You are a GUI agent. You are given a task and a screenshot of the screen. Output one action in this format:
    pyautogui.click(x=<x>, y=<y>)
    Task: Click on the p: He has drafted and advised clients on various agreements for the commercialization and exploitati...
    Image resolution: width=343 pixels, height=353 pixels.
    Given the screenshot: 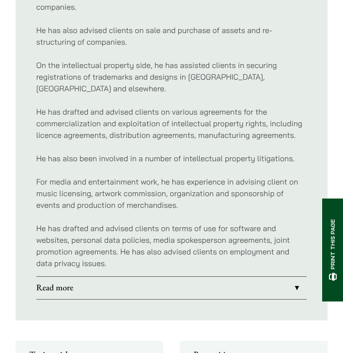 What is the action you would take?
    pyautogui.click(x=172, y=123)
    